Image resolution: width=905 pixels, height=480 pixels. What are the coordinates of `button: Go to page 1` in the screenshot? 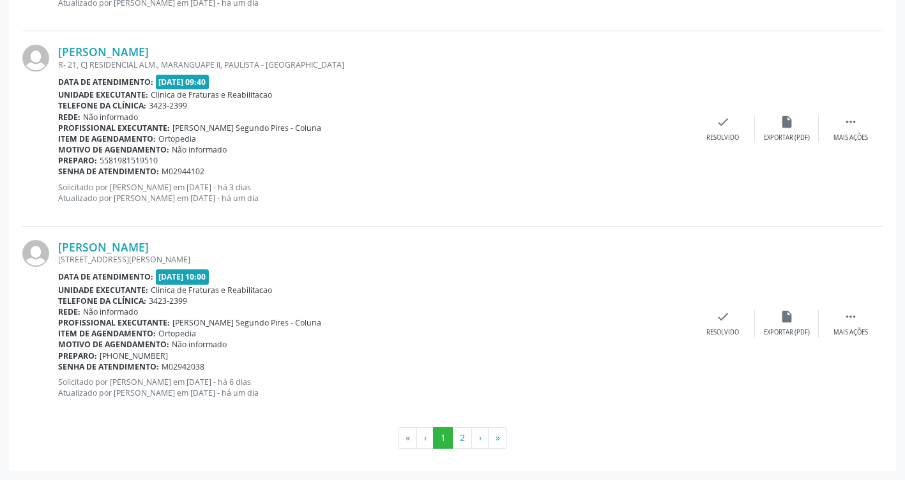 It's located at (442, 438).